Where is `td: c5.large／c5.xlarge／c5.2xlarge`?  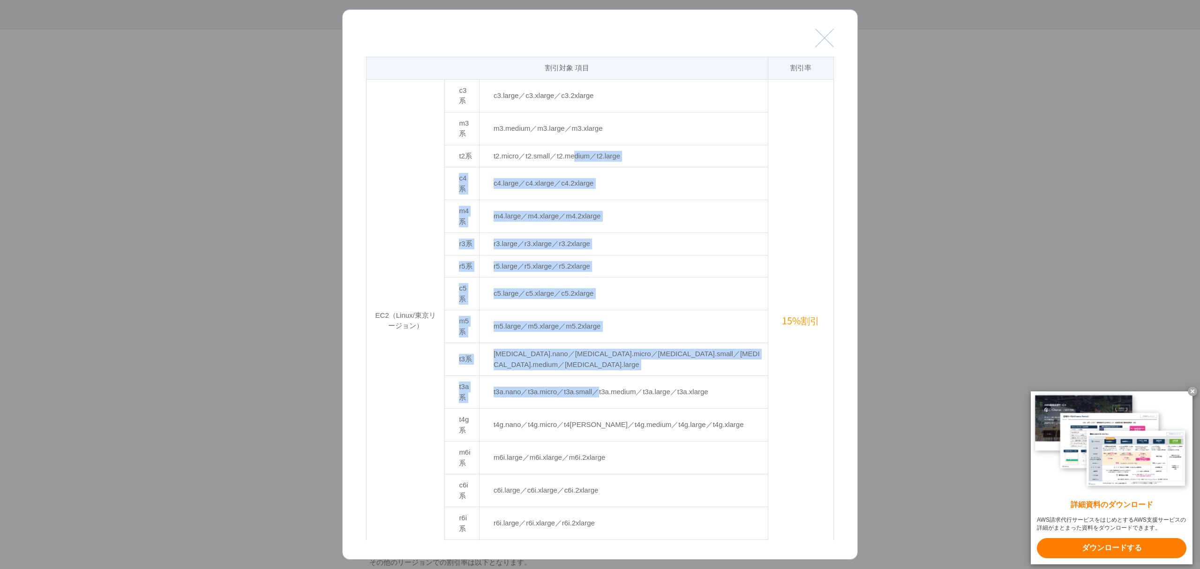 td: c5.large／c5.xlarge／c5.2xlarge is located at coordinates (624, 294).